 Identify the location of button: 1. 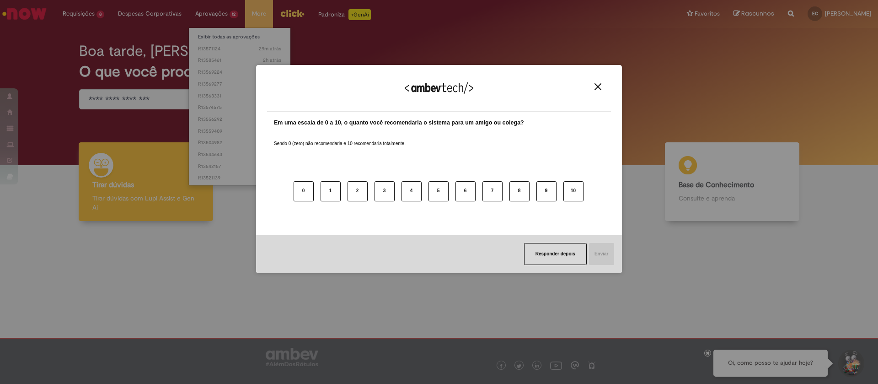
(331, 191).